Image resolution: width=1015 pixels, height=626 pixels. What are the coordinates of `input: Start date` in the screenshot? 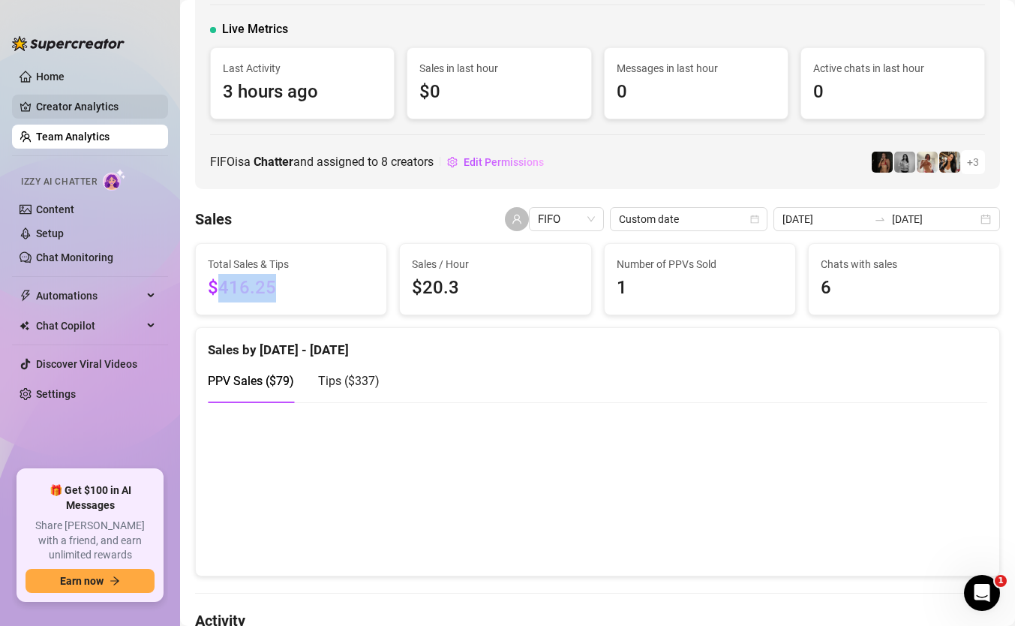 It's located at (825, 219).